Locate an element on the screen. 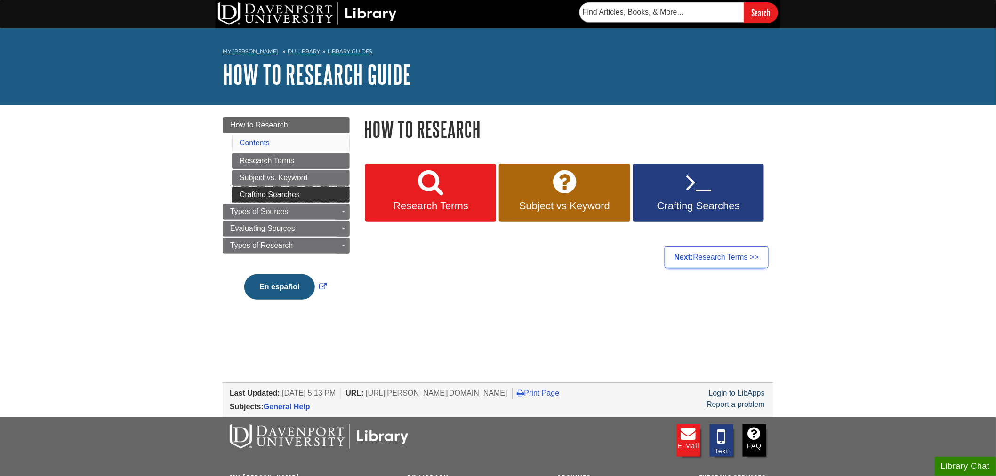 The image size is (996, 476). a: Next:Research Terms >> is located at coordinates (716, 257).